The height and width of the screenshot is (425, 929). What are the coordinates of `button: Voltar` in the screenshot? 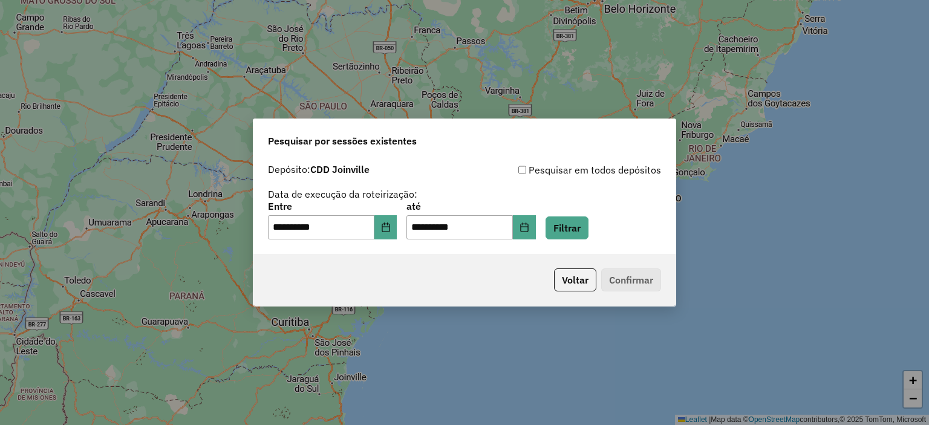 It's located at (575, 280).